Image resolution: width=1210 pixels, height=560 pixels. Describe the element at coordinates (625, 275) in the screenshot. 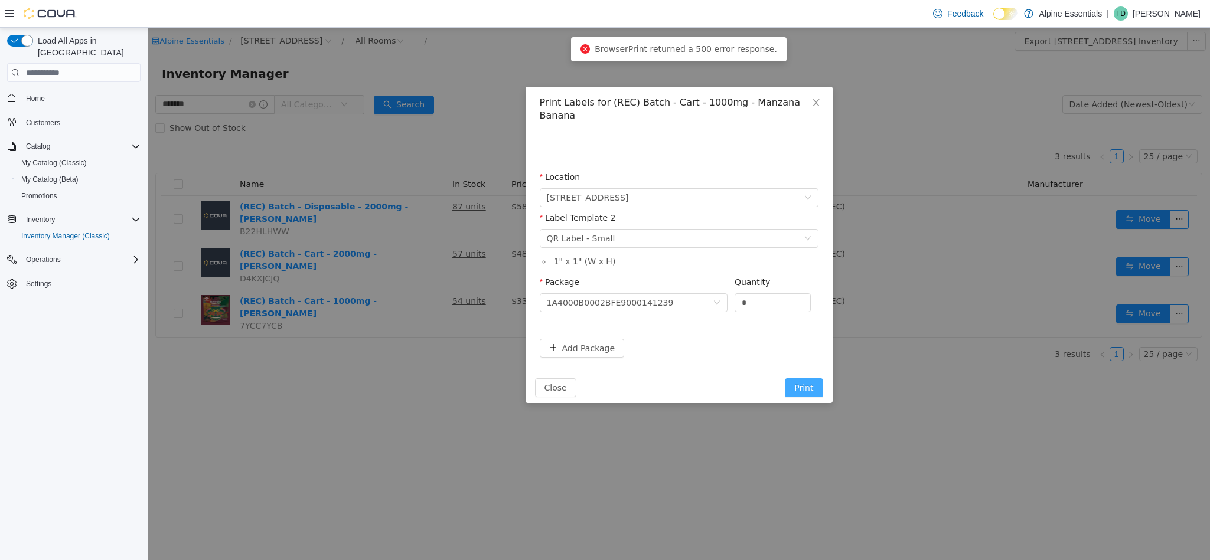

I see `input: Quantity` at that location.